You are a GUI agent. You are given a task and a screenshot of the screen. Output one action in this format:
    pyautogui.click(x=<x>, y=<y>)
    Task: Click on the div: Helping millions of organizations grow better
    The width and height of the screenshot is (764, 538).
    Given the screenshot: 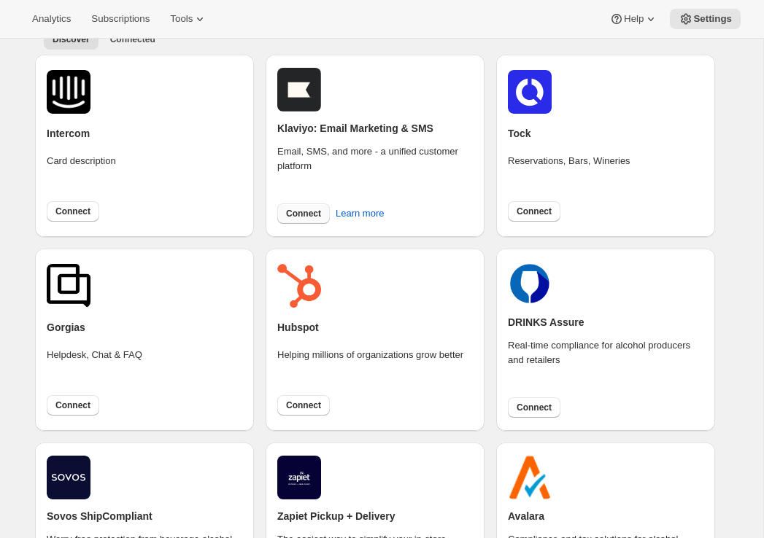 What is the action you would take?
    pyautogui.click(x=370, y=365)
    